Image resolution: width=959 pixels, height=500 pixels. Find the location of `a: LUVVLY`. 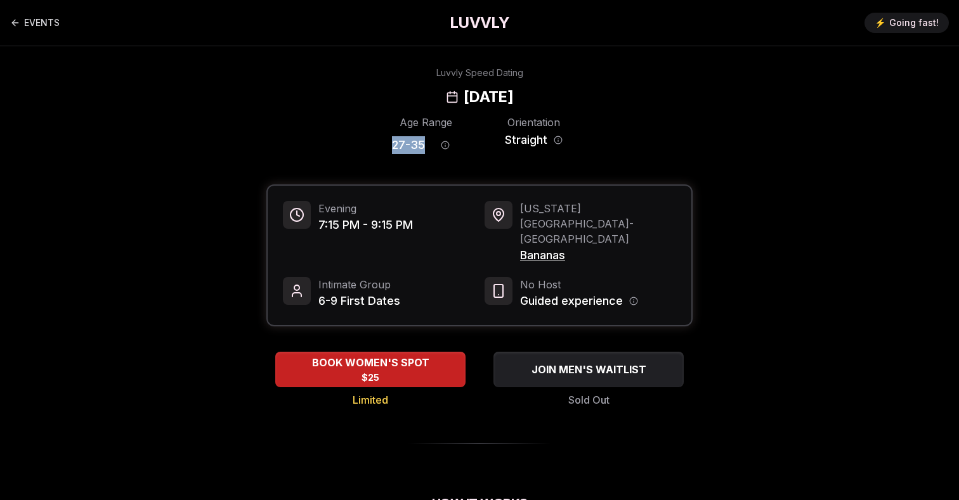

a: LUVVLY is located at coordinates (479, 23).